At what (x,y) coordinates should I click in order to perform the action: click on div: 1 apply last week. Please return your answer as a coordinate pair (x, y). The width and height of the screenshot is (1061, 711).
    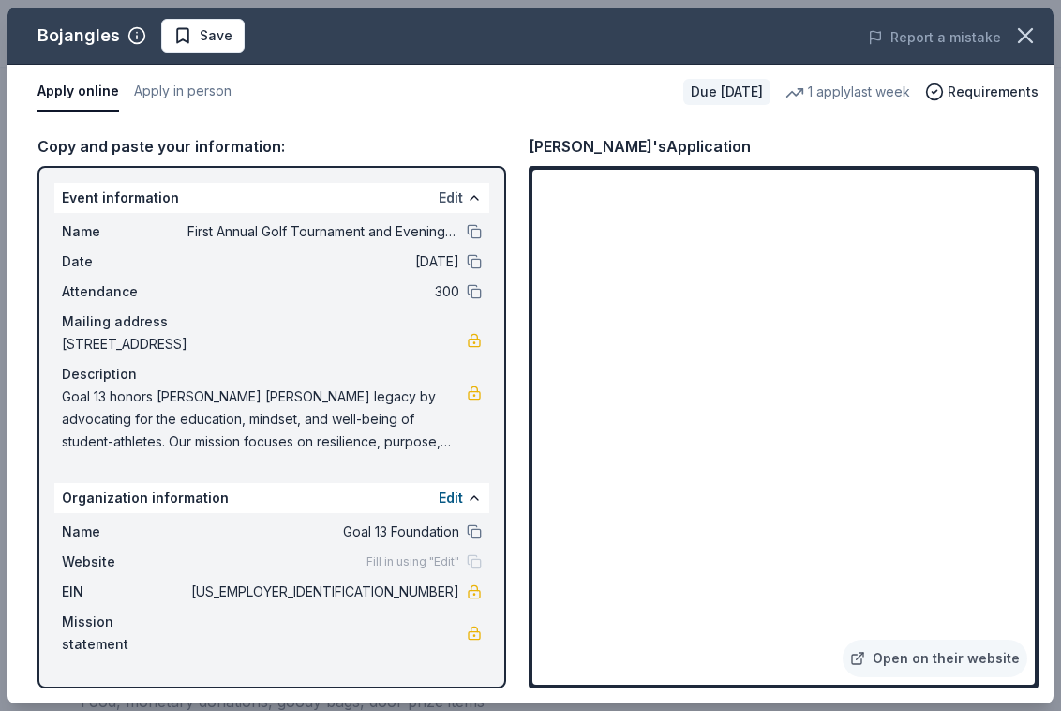
    Looking at the image, I should click on (847, 92).